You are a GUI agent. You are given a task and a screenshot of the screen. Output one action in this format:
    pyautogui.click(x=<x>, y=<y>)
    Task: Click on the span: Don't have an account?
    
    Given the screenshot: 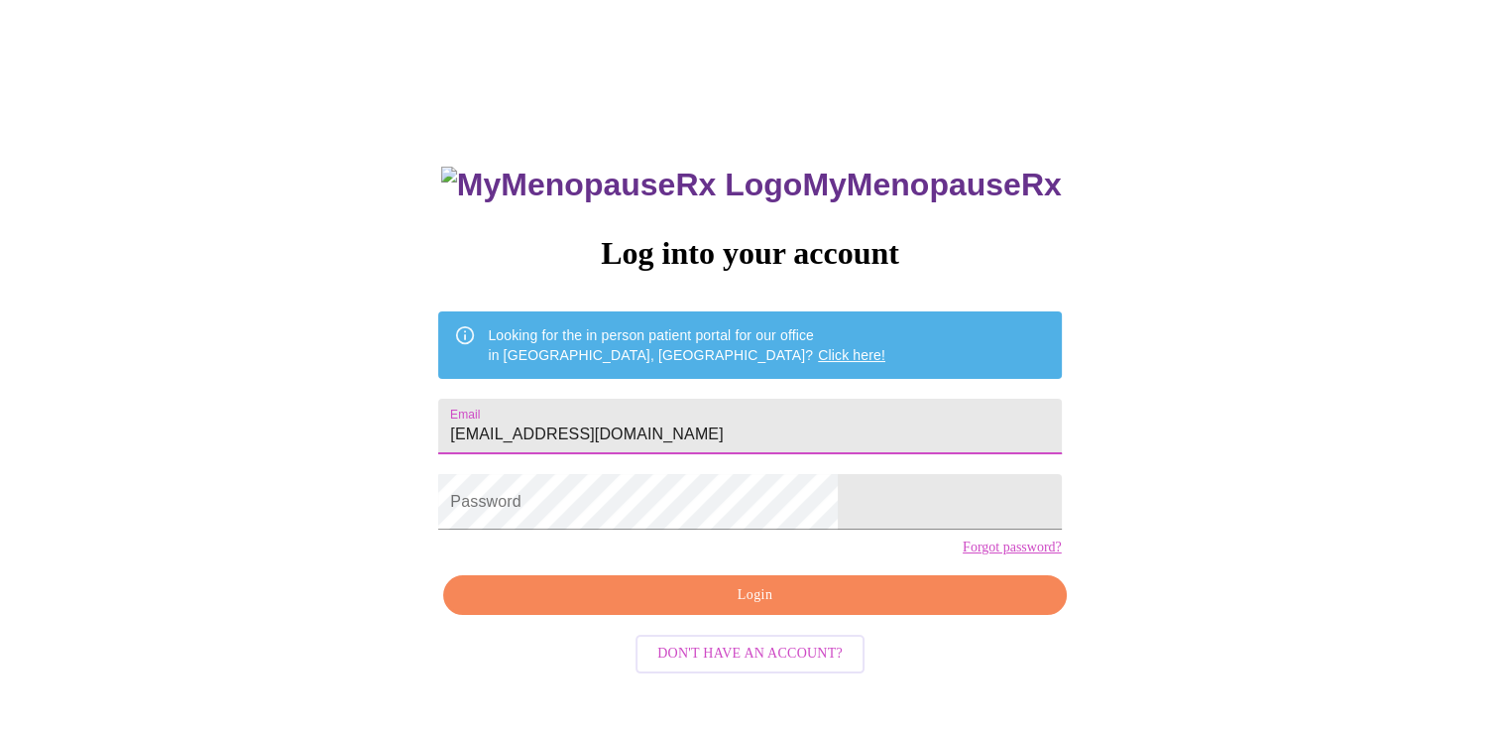 What is the action you would take?
    pyautogui.click(x=750, y=654)
    